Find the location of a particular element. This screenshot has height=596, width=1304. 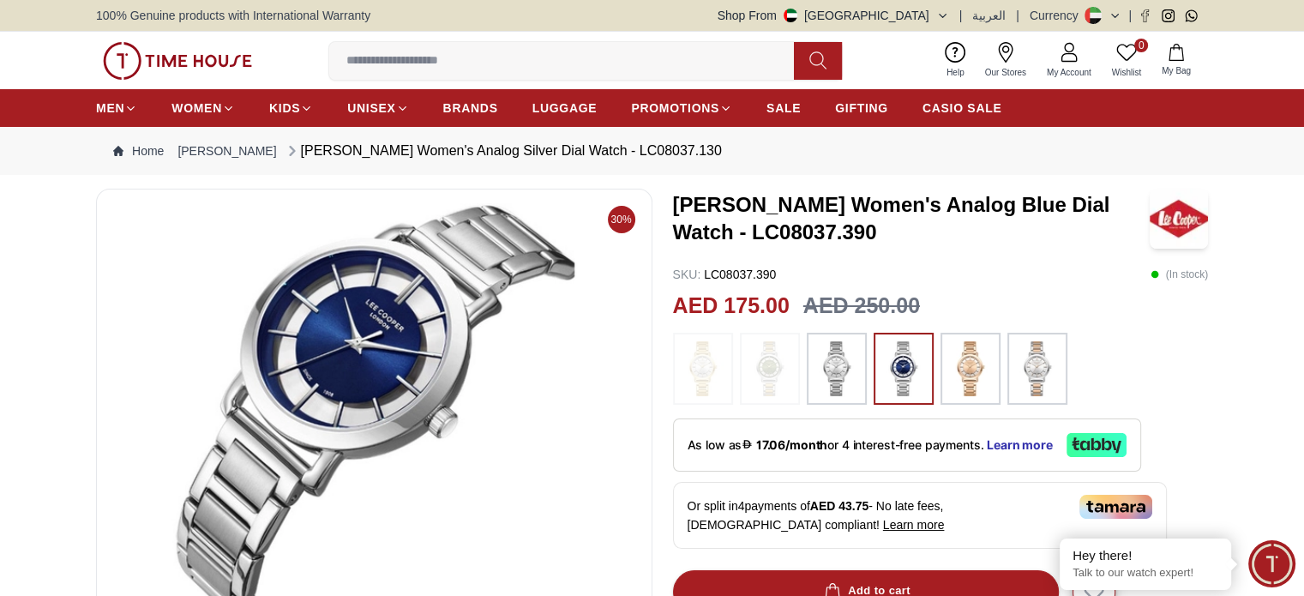

span: GIFTING is located at coordinates (861, 108).